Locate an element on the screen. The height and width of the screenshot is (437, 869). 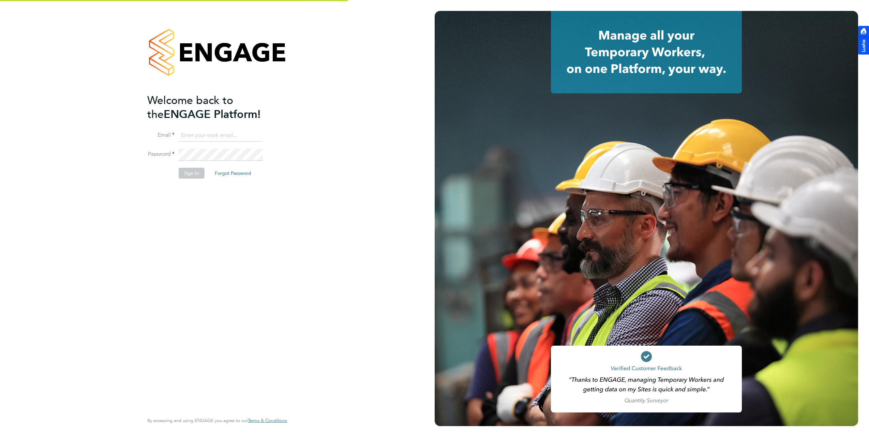
button: Forgot Password is located at coordinates (233, 173).